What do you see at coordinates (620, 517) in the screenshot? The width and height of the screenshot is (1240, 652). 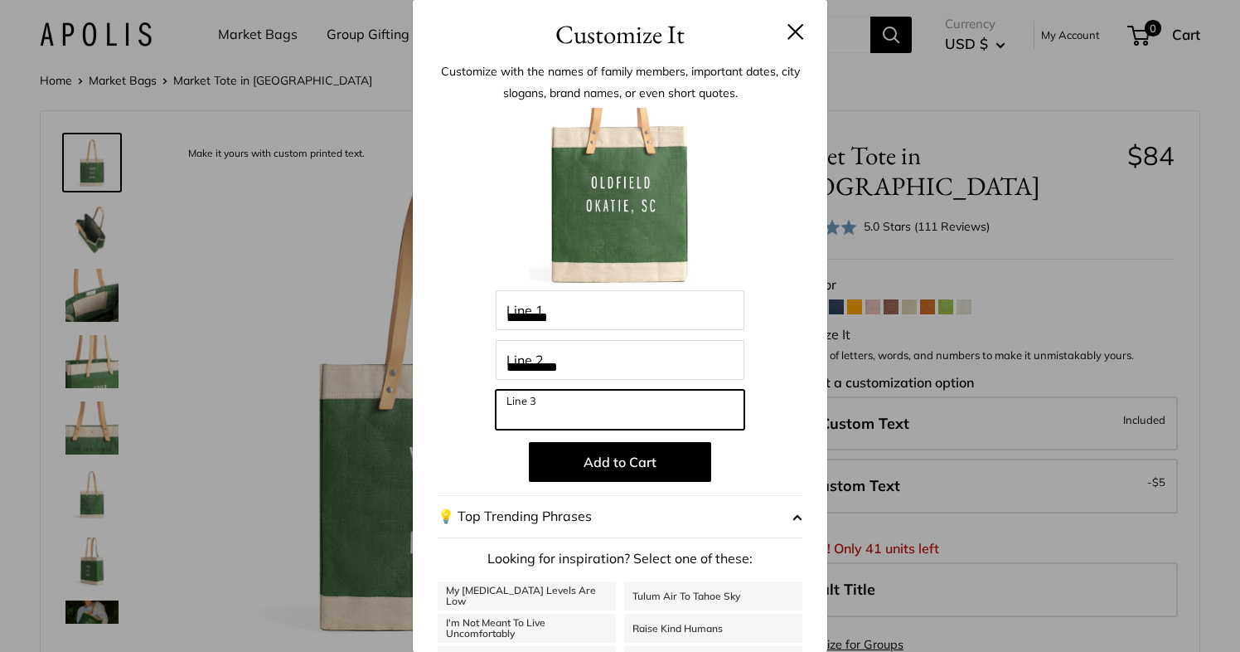 I see `button: 💡 Top Trending Phrases` at bounding box center [620, 517].